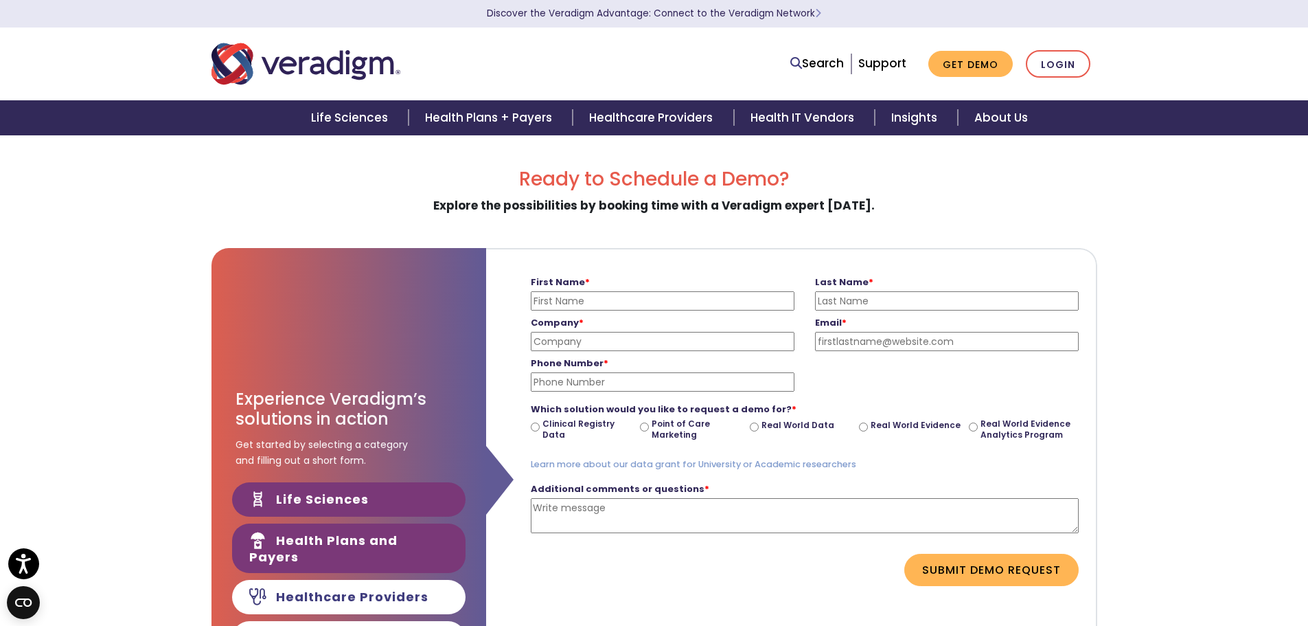 This screenshot has height=626, width=1308. Describe the element at coordinates (654, 13) in the screenshot. I see `a: Discover the Veradigm Advantage: Connect to the Veradigm NetworkLearn More` at that location.